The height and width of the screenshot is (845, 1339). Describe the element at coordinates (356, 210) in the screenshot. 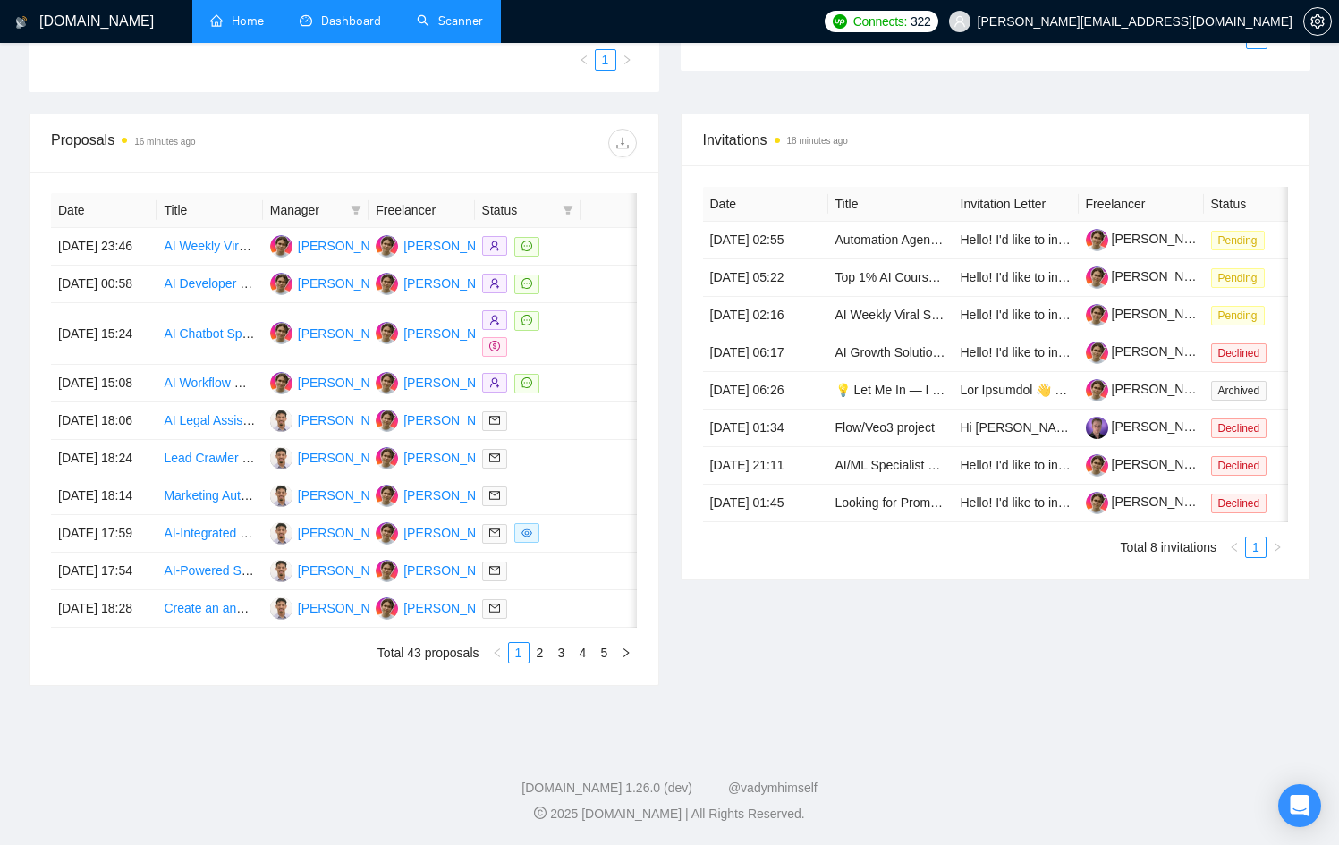

I see `span: filter` at that location.